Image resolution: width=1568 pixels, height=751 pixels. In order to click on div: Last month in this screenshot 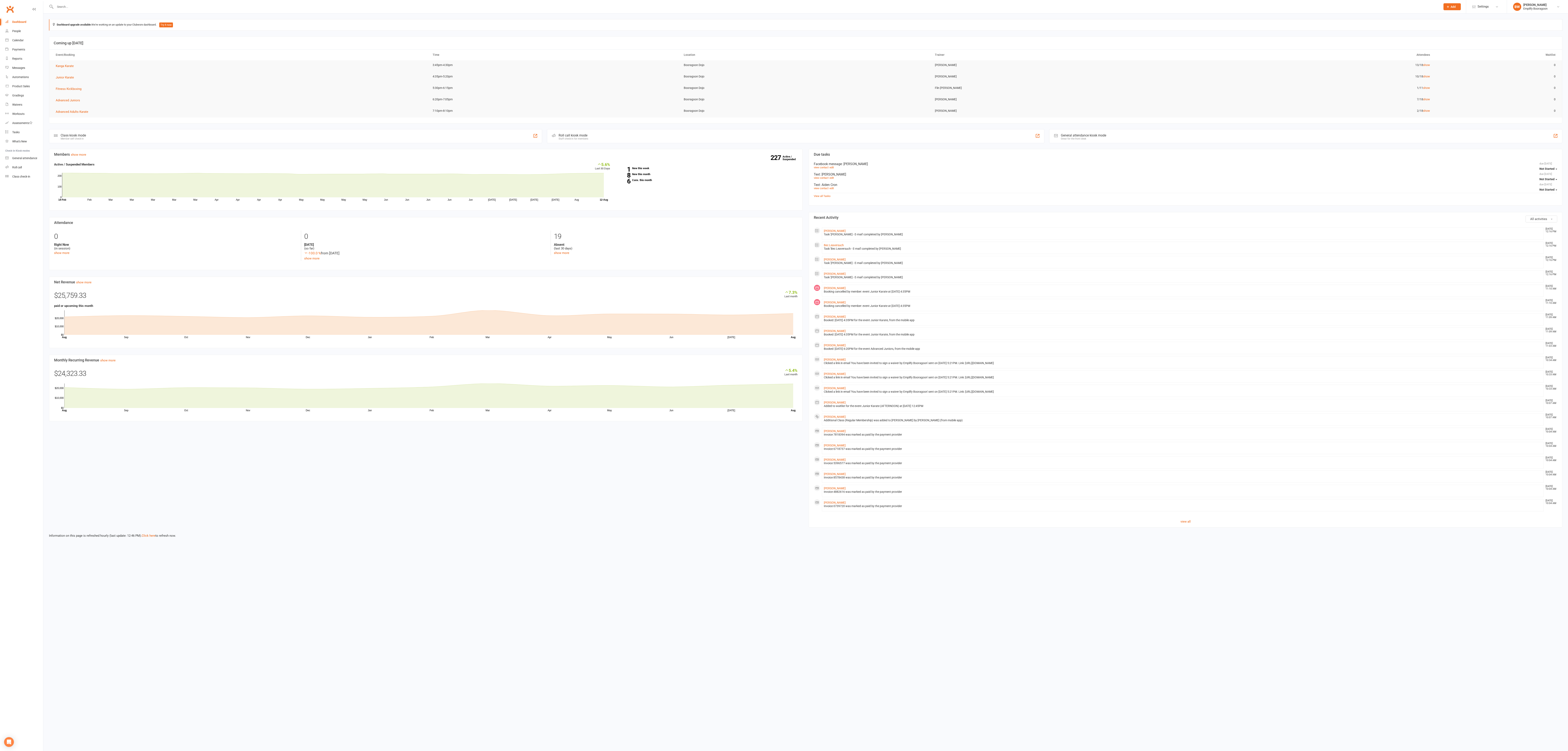, I will do `click(791, 372)`.